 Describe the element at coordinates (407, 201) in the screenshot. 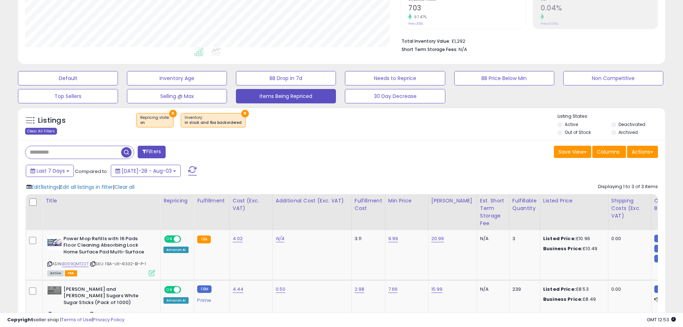

I see `div: Min Price` at that location.